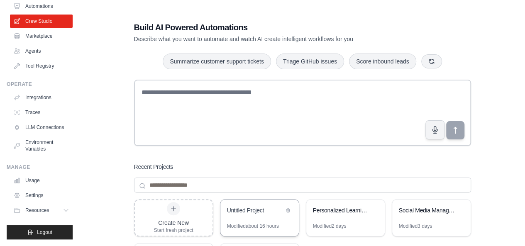  Describe the element at coordinates (253, 226) in the screenshot. I see `div: Modified about 16 hours` at that location.